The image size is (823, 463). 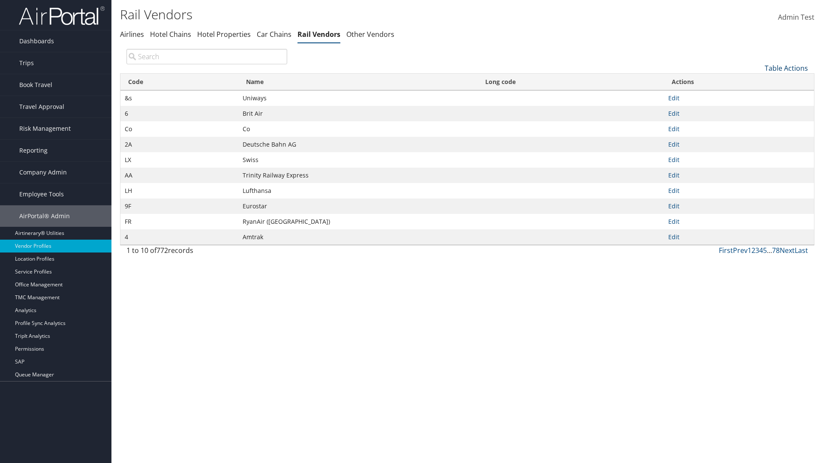 What do you see at coordinates (776, 250) in the screenshot?
I see `a: 78` at bounding box center [776, 250].